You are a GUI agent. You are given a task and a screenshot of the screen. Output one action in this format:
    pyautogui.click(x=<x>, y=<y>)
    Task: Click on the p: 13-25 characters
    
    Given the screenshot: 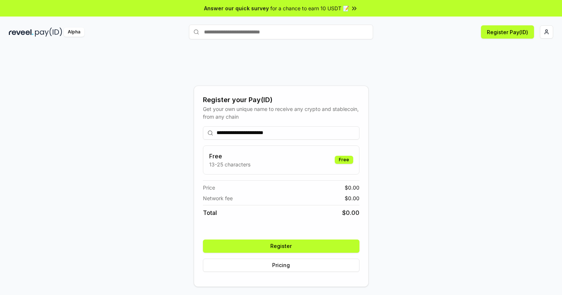 What is the action you would take?
    pyautogui.click(x=230, y=164)
    